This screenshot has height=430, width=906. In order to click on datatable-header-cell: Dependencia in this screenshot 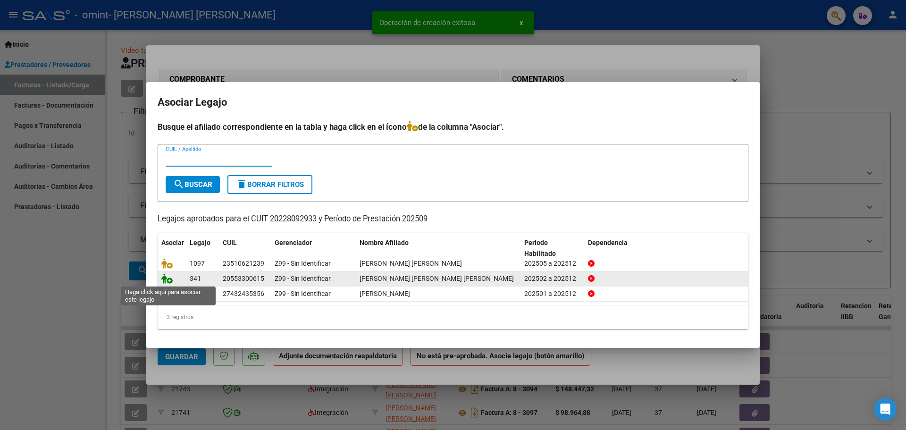, I will do `click(666, 248)`.